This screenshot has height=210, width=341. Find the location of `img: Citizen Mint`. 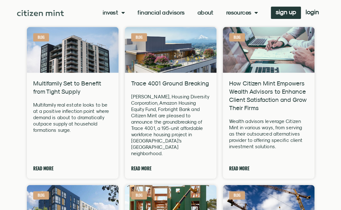

img: Citizen Mint is located at coordinates (40, 13).